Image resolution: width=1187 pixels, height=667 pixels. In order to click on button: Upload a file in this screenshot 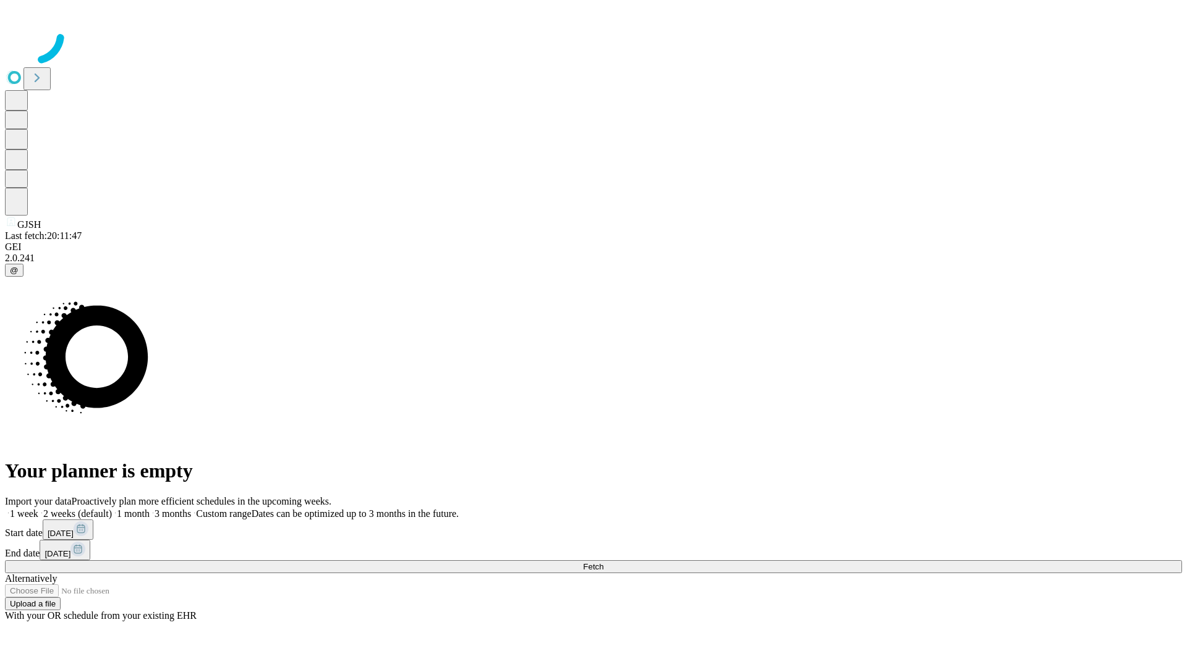, I will do `click(33, 604)`.